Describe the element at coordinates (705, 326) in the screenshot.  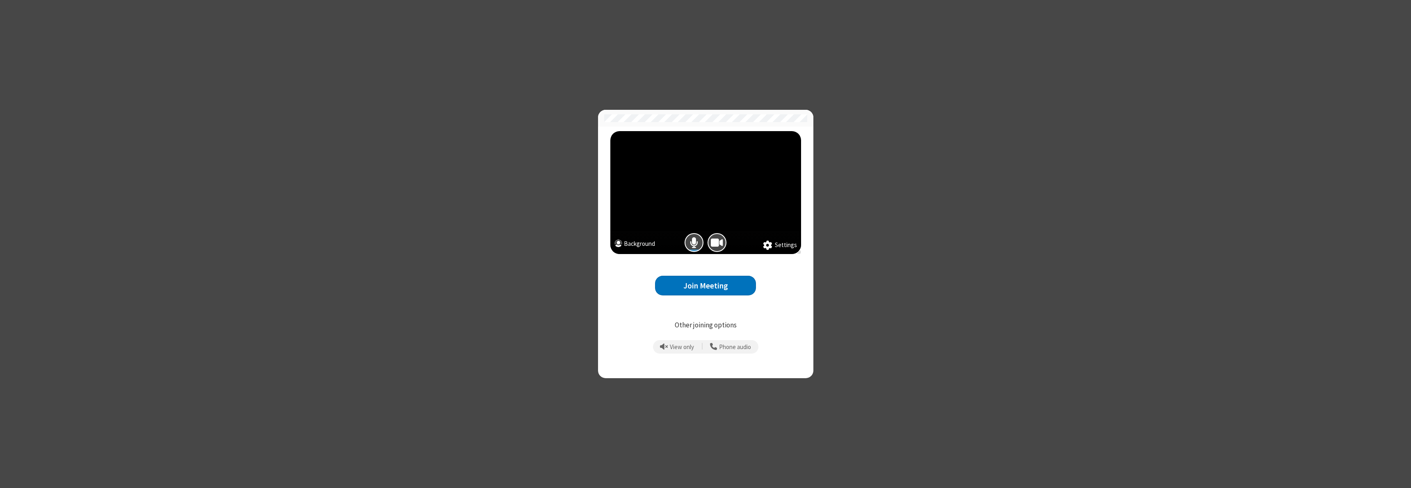
I see `p: Other joining options` at that location.